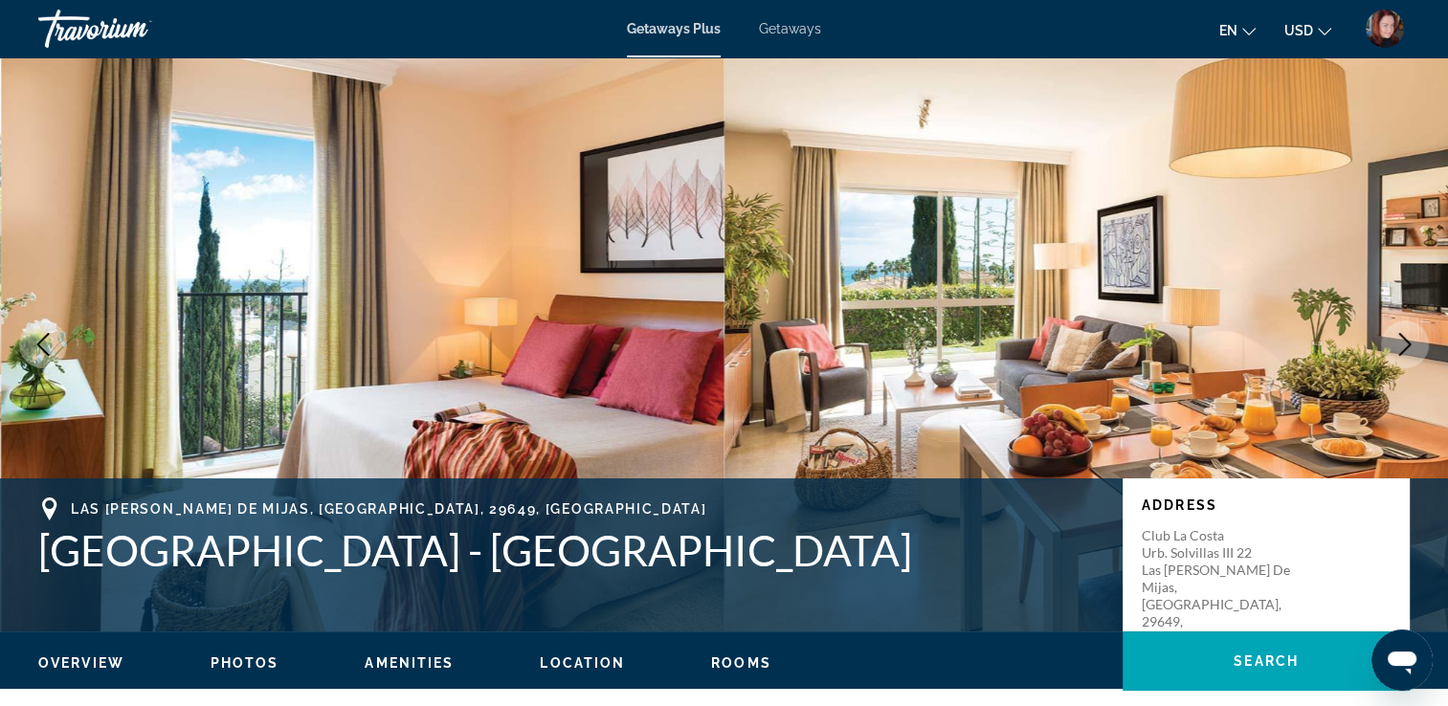 The image size is (1448, 706). What do you see at coordinates (674, 29) in the screenshot?
I see `a: Getaways Plus` at bounding box center [674, 29].